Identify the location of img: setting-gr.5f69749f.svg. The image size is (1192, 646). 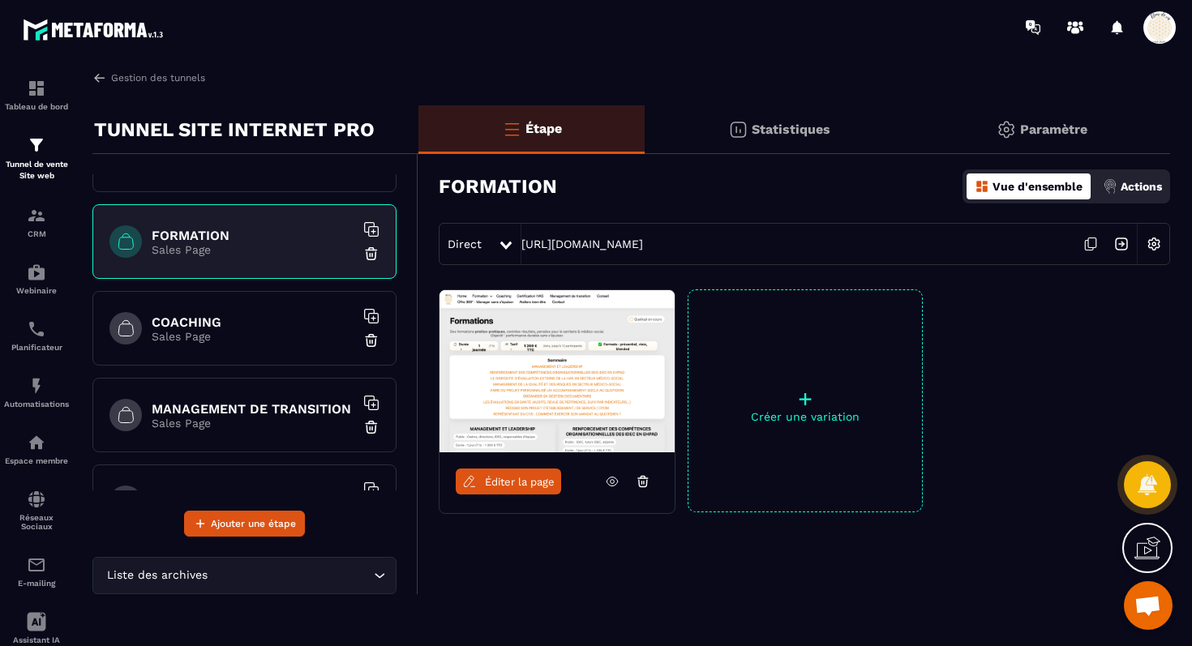
(1007, 130).